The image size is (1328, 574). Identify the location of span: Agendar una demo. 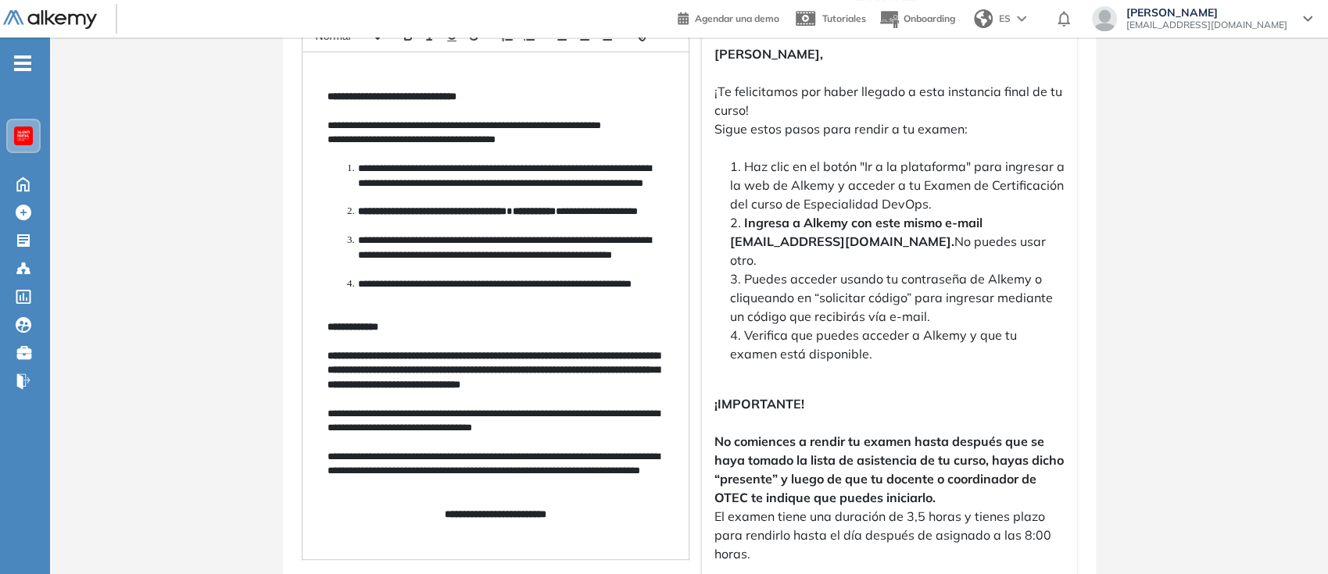
(737, 18).